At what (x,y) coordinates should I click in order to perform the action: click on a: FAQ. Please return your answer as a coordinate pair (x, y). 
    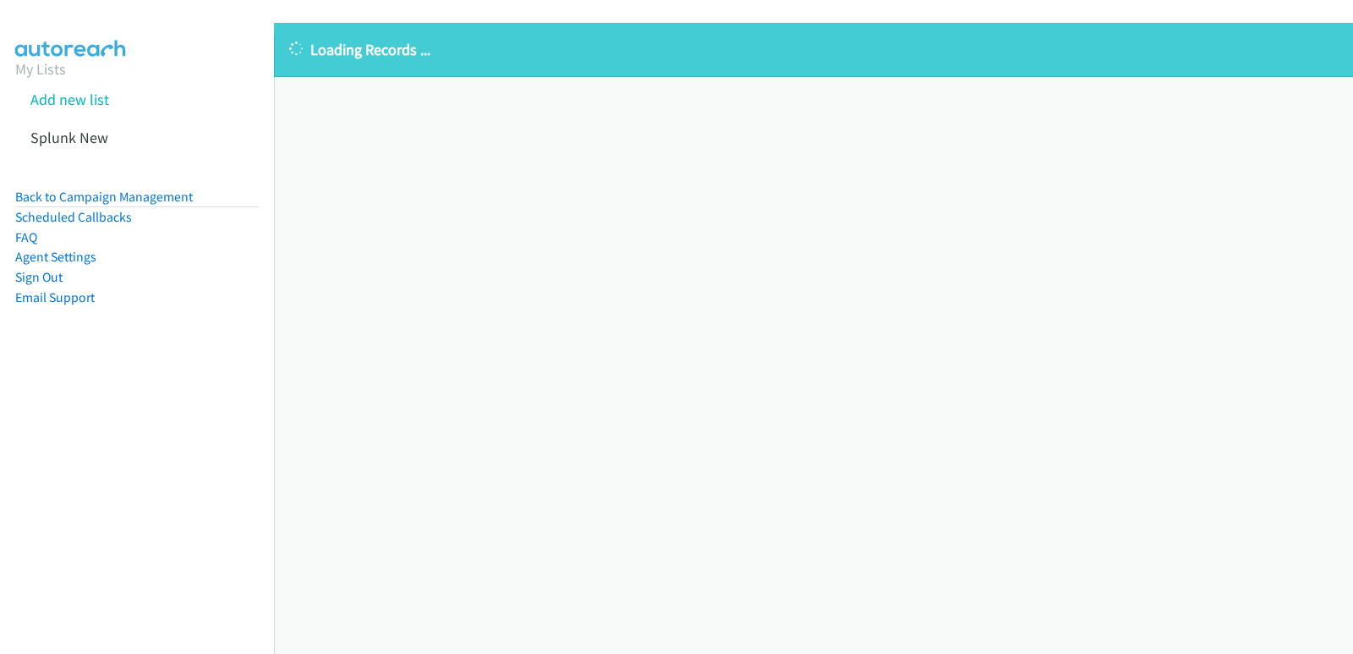
    Looking at the image, I should click on (26, 237).